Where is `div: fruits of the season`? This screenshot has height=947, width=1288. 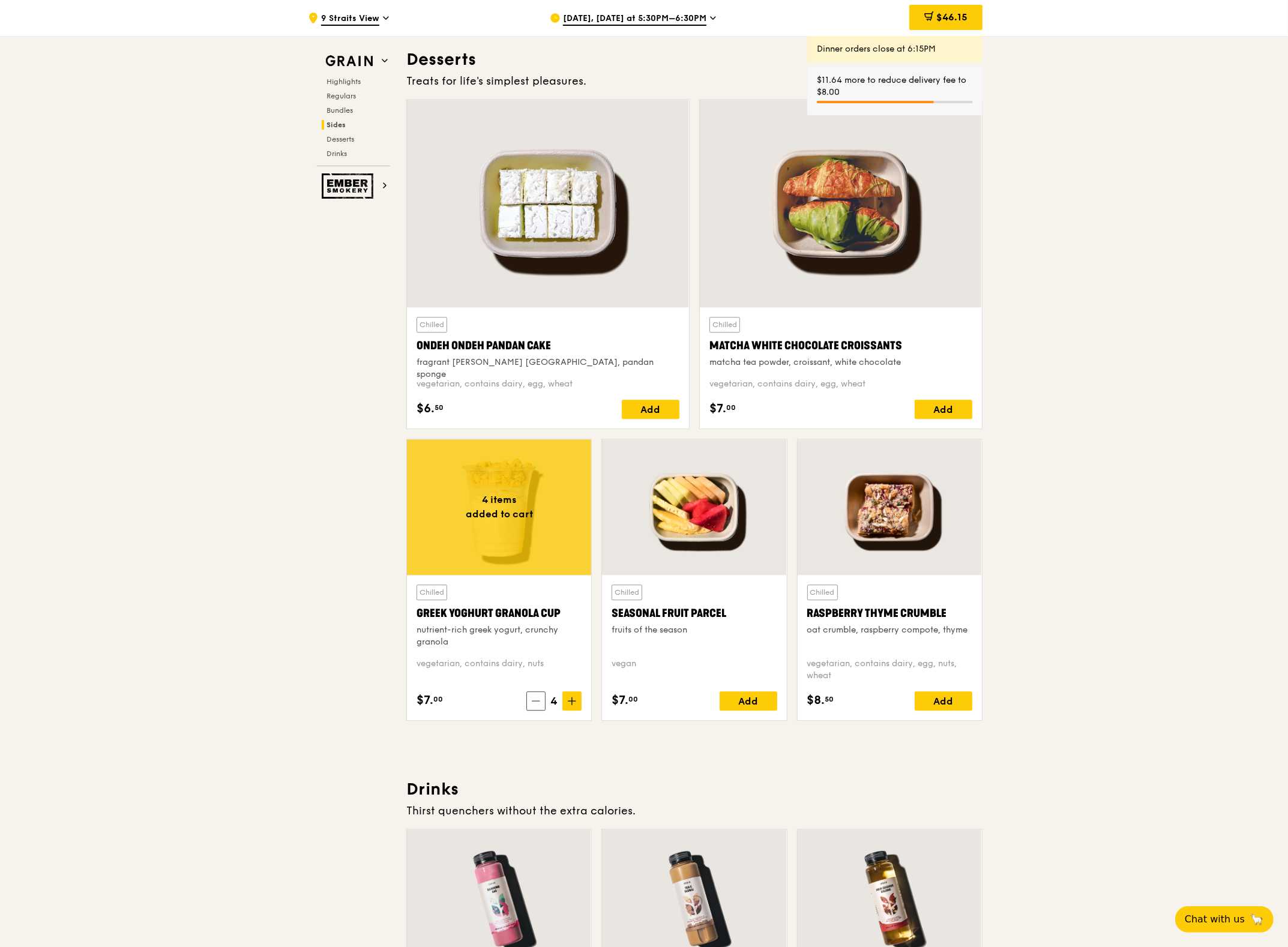 div: fruits of the season is located at coordinates (694, 630).